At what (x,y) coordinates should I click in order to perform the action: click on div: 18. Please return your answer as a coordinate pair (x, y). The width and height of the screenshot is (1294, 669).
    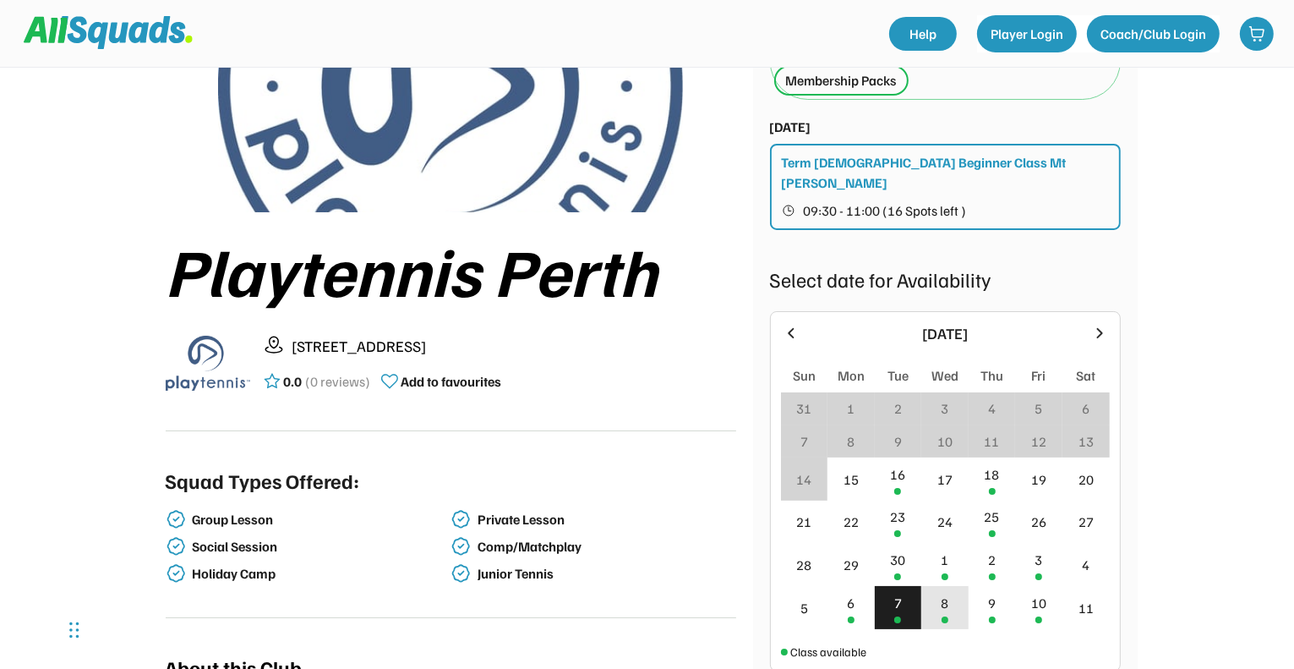
    Looking at the image, I should click on (992, 474).